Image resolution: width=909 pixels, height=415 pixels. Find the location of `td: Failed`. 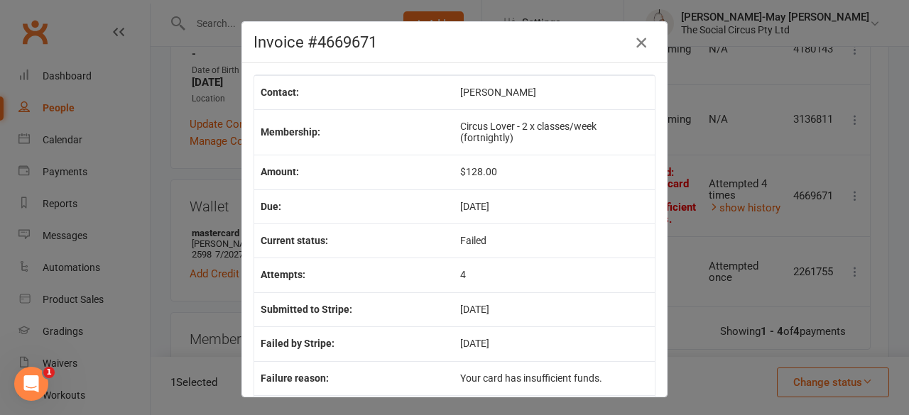

td: Failed is located at coordinates (554, 241).